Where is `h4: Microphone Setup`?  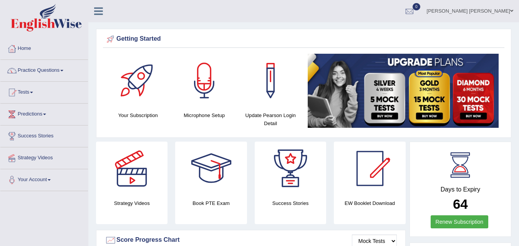
h4: Microphone Setup is located at coordinates (204, 115).